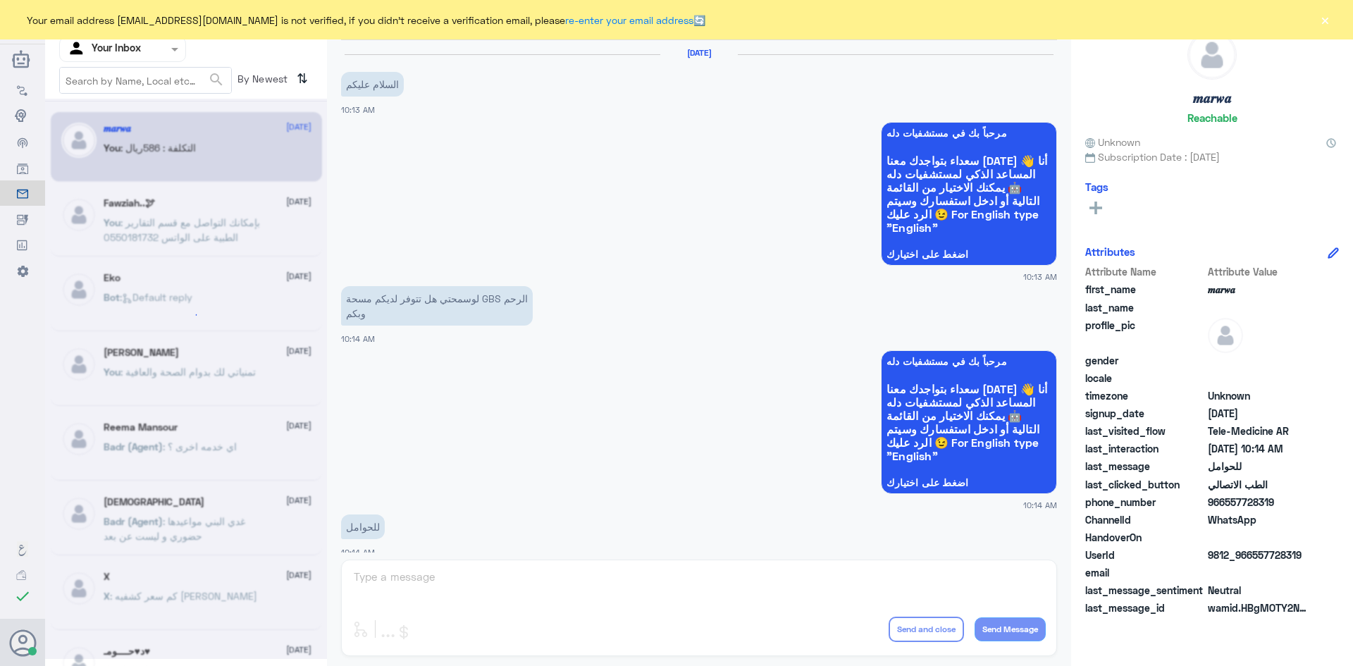 The height and width of the screenshot is (666, 1353). What do you see at coordinates (1110, 252) in the screenshot?
I see `h6: Attributes` at bounding box center [1110, 252].